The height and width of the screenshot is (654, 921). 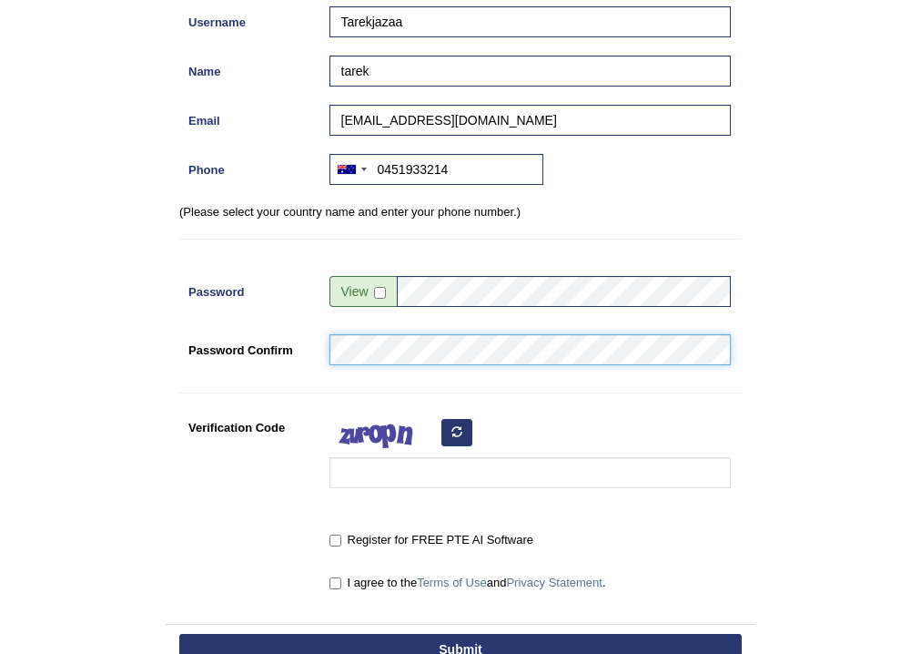 What do you see at coordinates (249, 67) in the screenshot?
I see `label: Name` at bounding box center [249, 67].